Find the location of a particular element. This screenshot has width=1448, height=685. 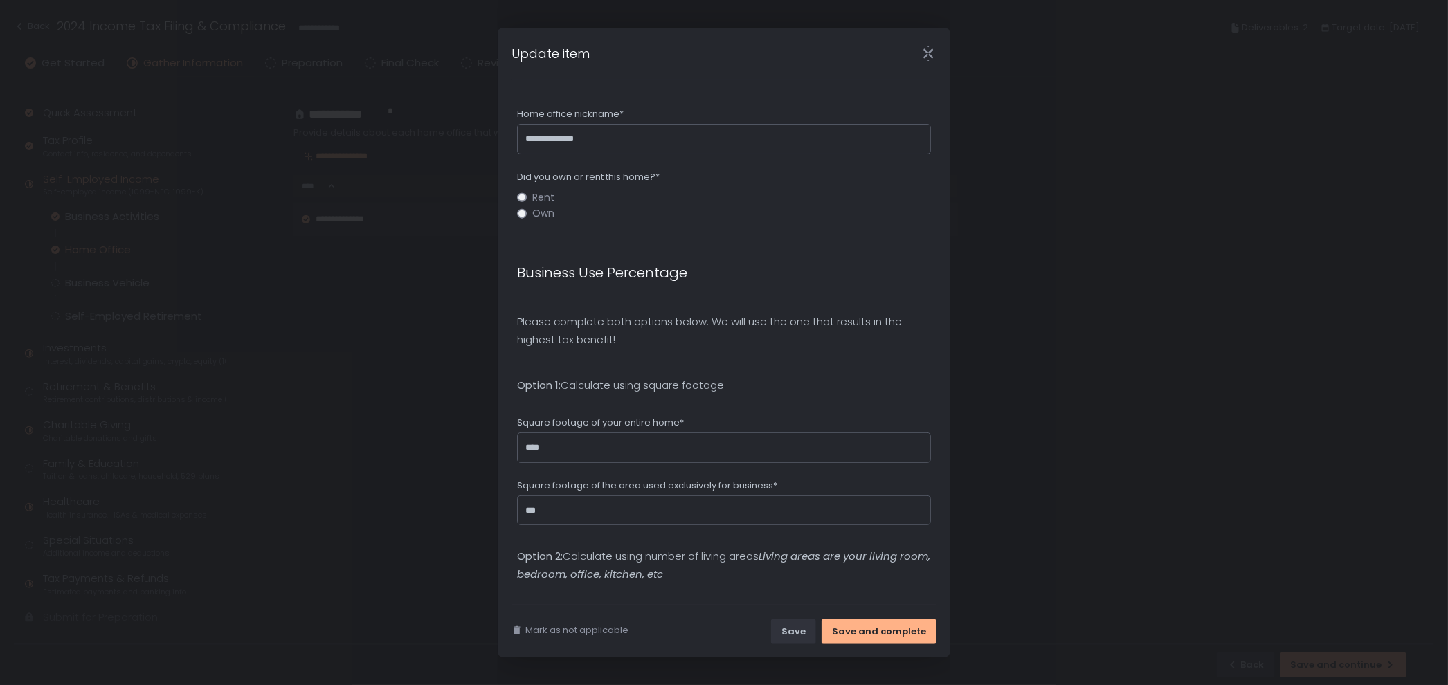

h1: Update item is located at coordinates (550, 53).